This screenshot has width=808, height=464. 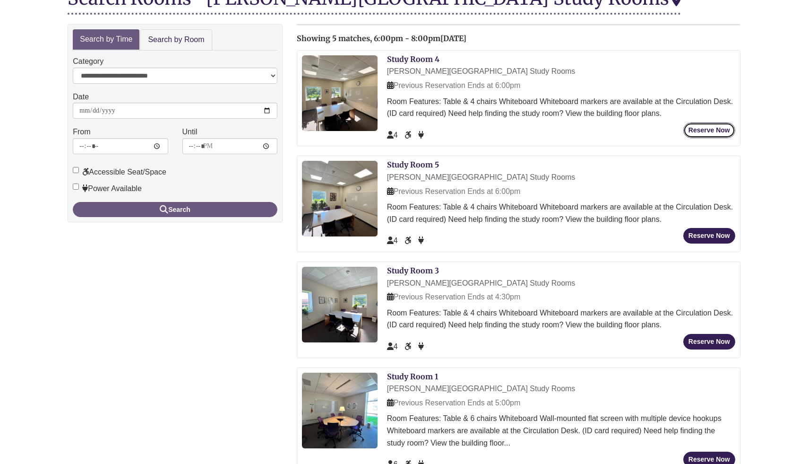 What do you see at coordinates (340, 93) in the screenshot?
I see `img: Study Room 4` at bounding box center [340, 93].